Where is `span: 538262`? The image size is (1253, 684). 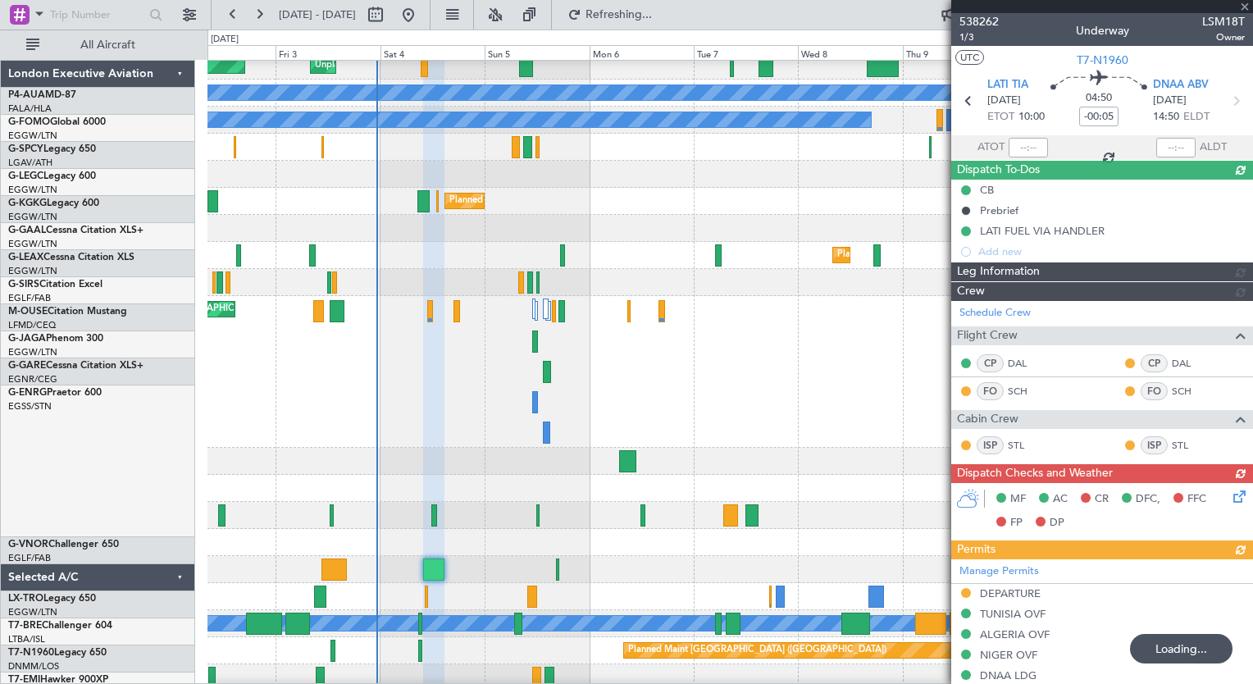 span: 538262 is located at coordinates (979, 21).